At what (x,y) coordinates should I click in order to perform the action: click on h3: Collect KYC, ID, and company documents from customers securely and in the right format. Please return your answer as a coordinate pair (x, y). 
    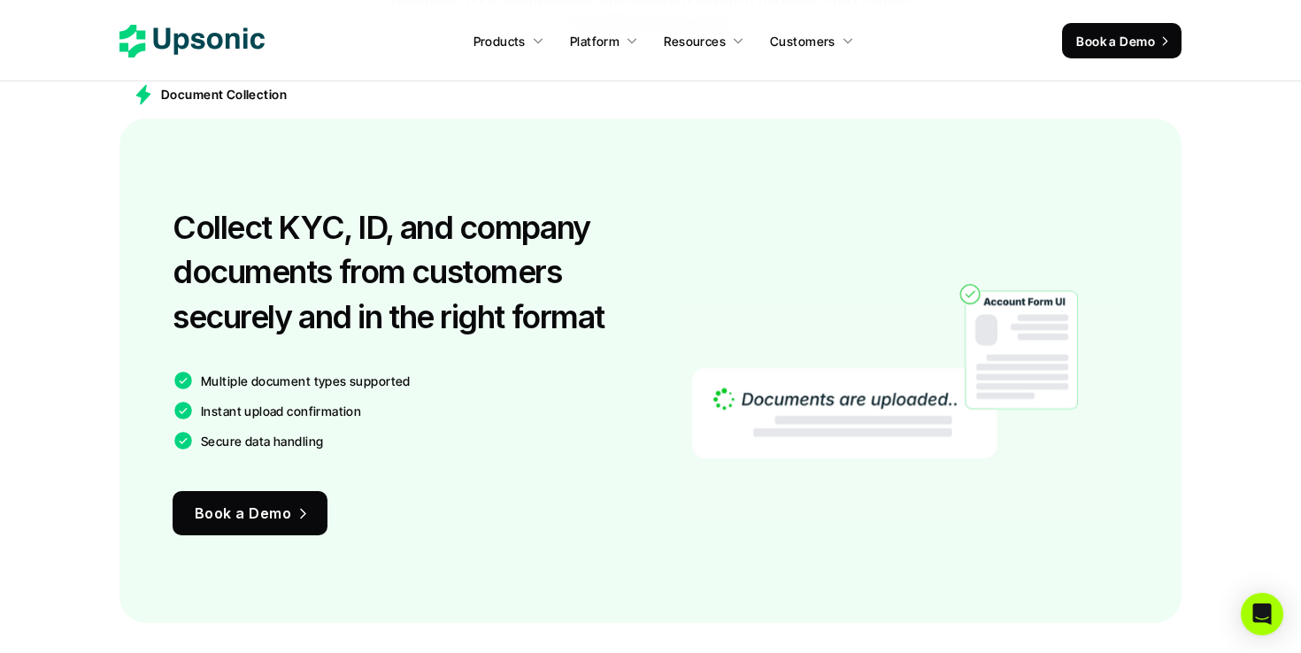
    Looking at the image, I should click on (407, 272).